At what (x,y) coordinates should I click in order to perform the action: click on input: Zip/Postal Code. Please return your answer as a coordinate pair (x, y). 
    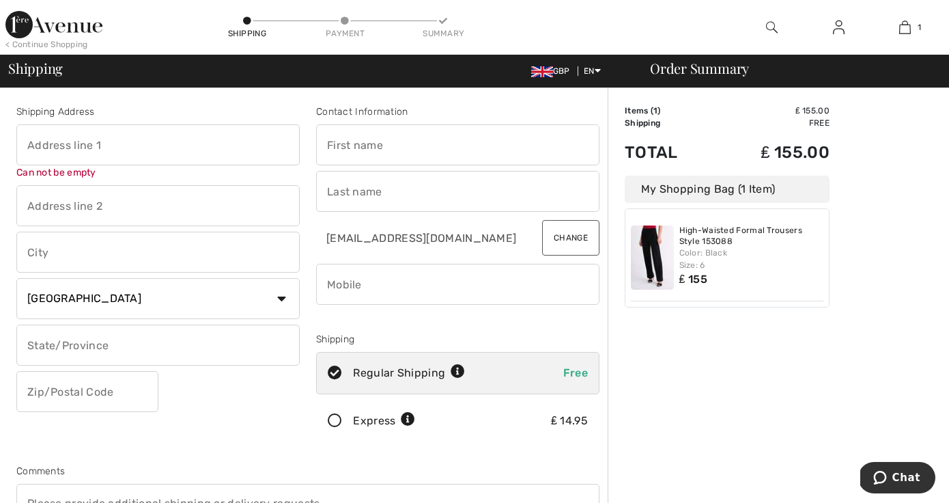
    Looking at the image, I should click on (87, 391).